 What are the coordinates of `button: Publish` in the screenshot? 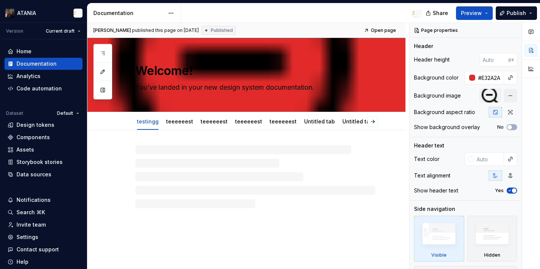 It's located at (516, 13).